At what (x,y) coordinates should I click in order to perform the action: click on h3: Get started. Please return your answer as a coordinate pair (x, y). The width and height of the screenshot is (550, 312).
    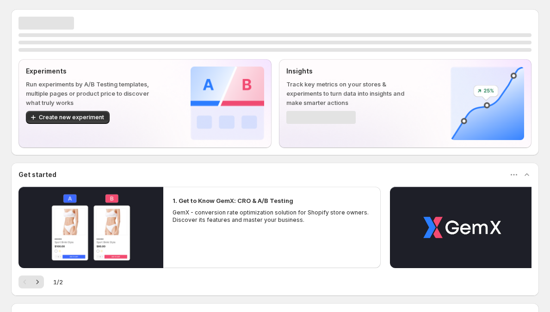
    Looking at the image, I should click on (37, 175).